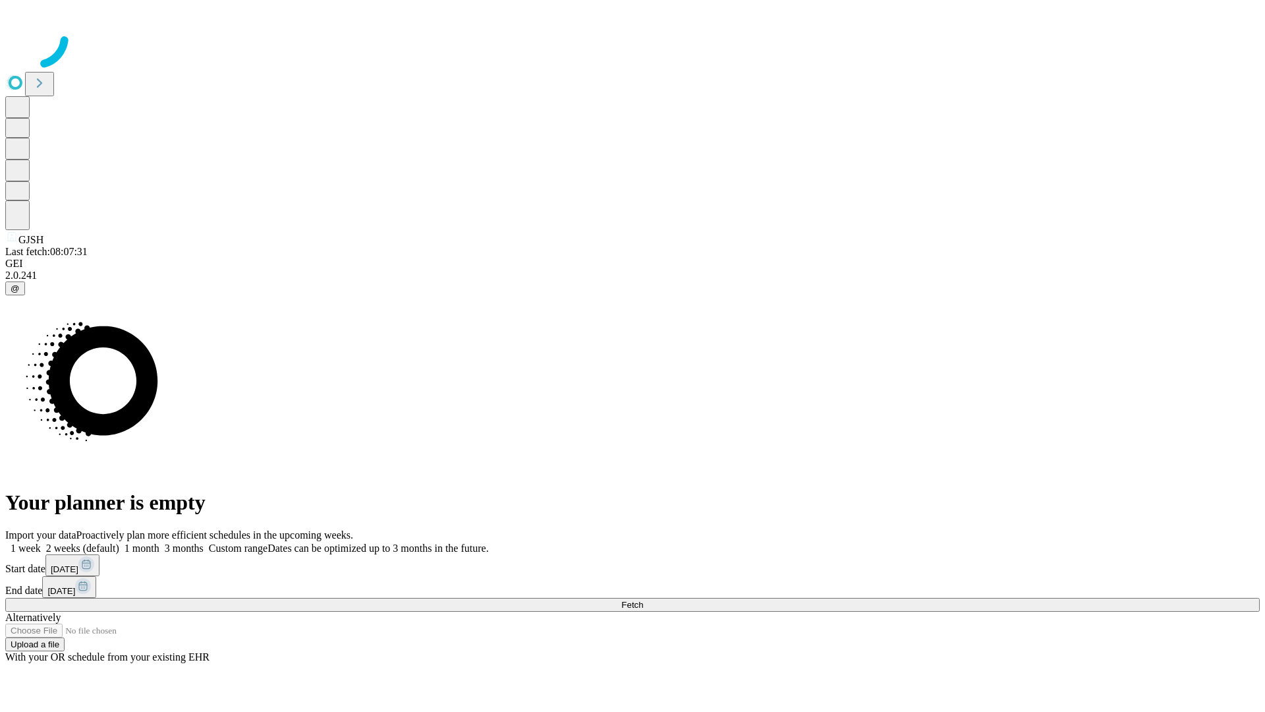  What do you see at coordinates (41, 534) in the screenshot?
I see `span: Import your data` at bounding box center [41, 534].